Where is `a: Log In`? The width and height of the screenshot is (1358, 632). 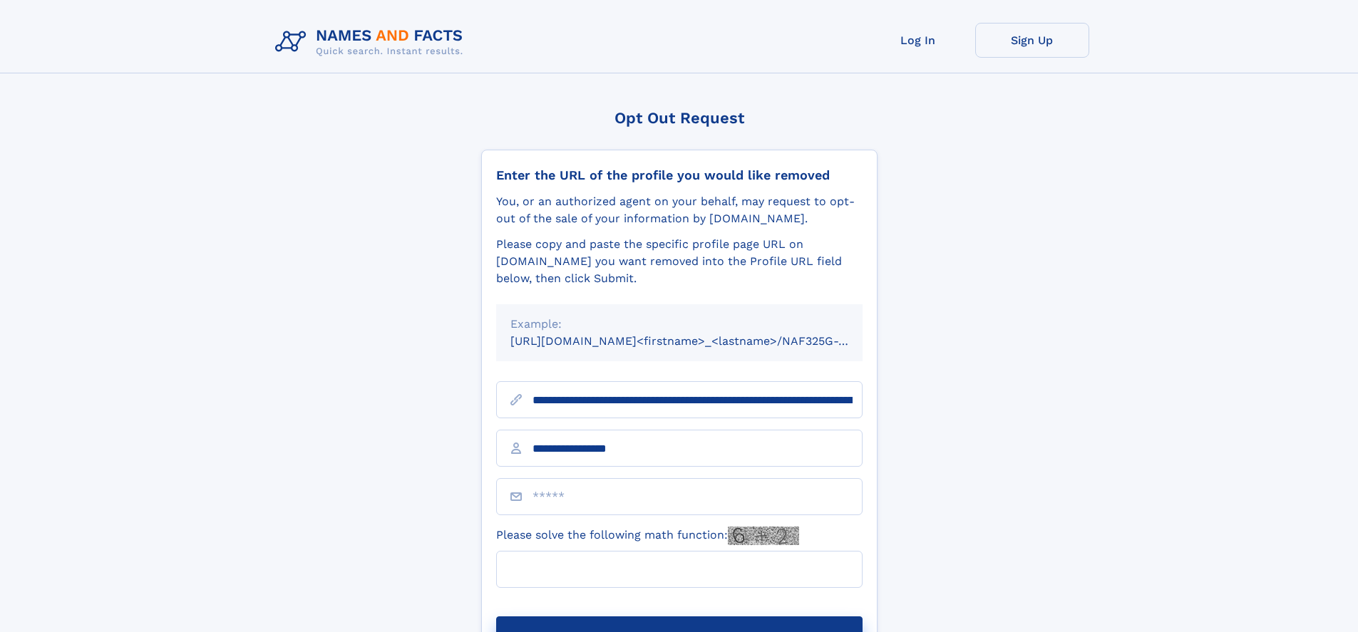
a: Log In is located at coordinates (918, 40).